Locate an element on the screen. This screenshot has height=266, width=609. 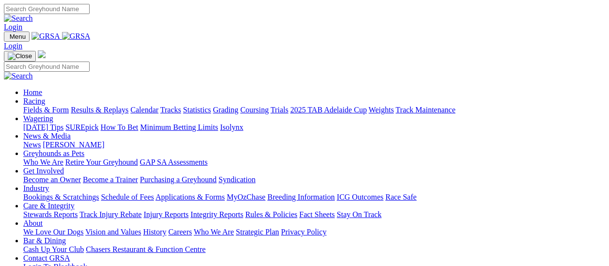
a: GAP SA Assessments is located at coordinates (174, 162).